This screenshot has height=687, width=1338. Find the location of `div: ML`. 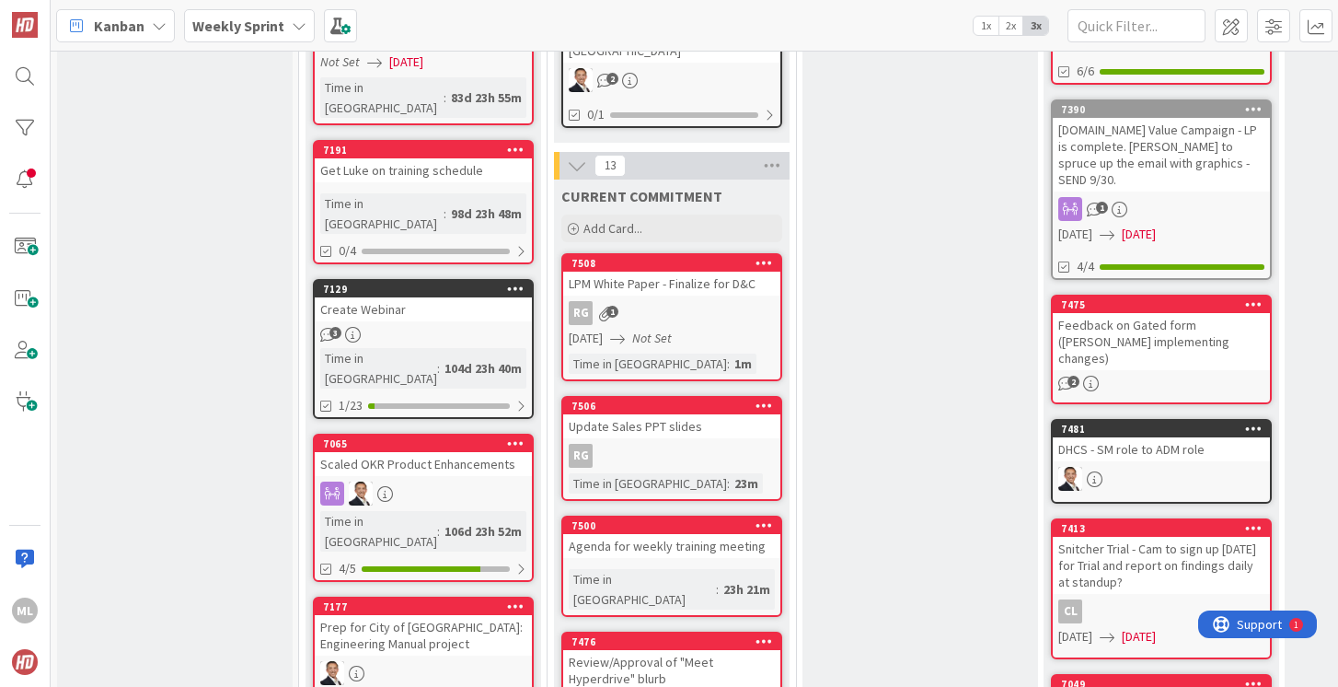

div: ML is located at coordinates (25, 610).